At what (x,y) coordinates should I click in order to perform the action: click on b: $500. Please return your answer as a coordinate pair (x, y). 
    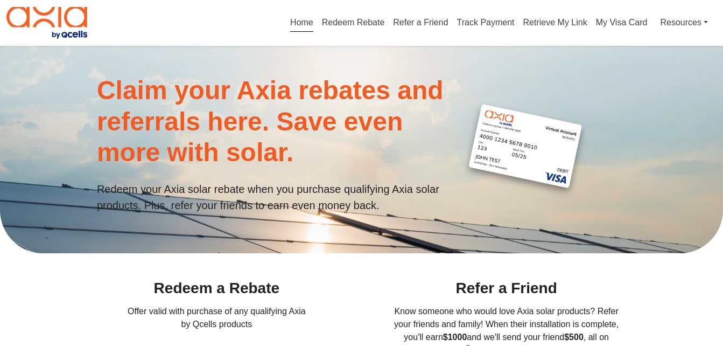
    Looking at the image, I should click on (574, 336).